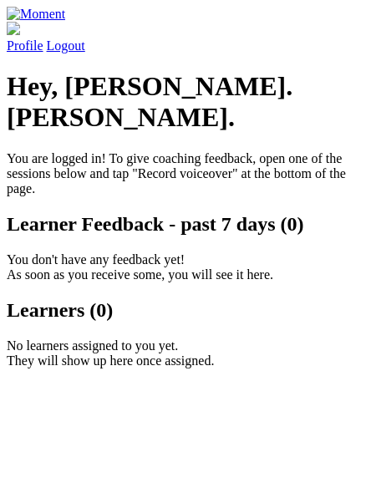 This screenshot has width=366, height=498. Describe the element at coordinates (183, 310) in the screenshot. I see `h2: Learners (0)` at that location.